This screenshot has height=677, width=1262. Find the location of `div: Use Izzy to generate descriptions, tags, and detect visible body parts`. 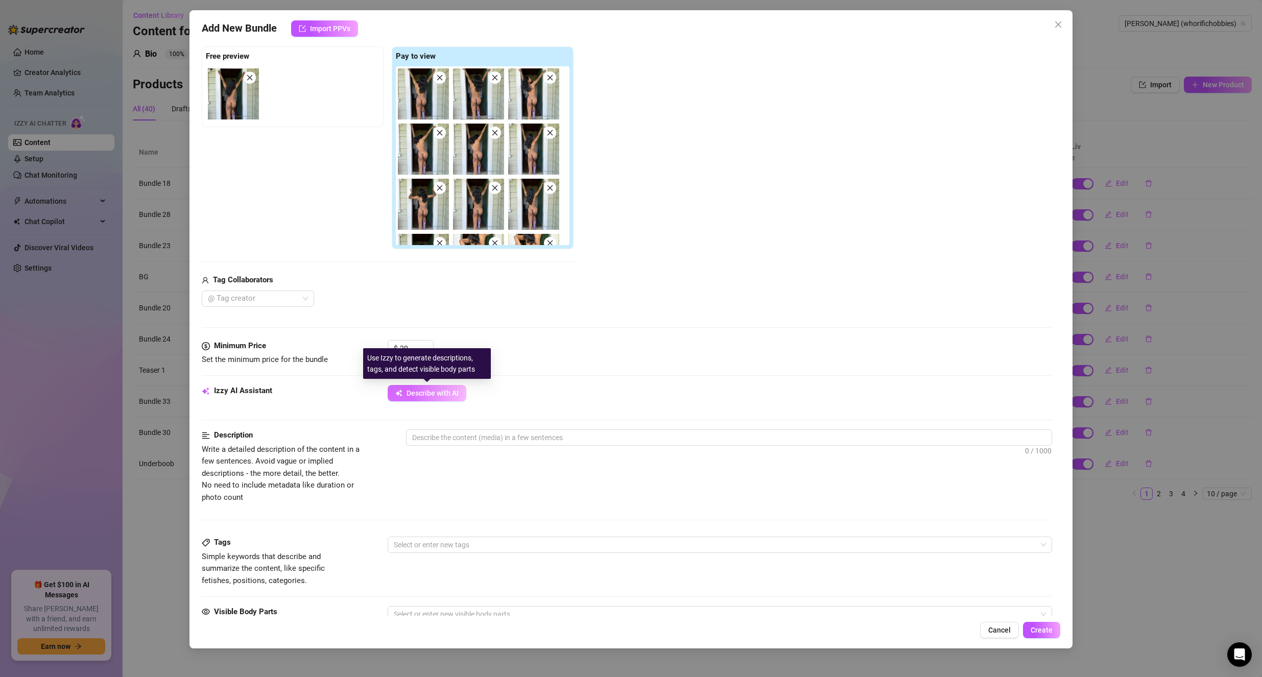

div: Use Izzy to generate descriptions, tags, and detect visible body parts is located at coordinates (427, 364).